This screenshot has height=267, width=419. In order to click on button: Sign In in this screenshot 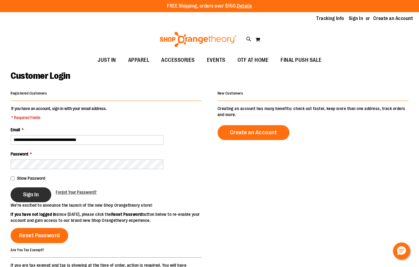, I will do `click(31, 195)`.